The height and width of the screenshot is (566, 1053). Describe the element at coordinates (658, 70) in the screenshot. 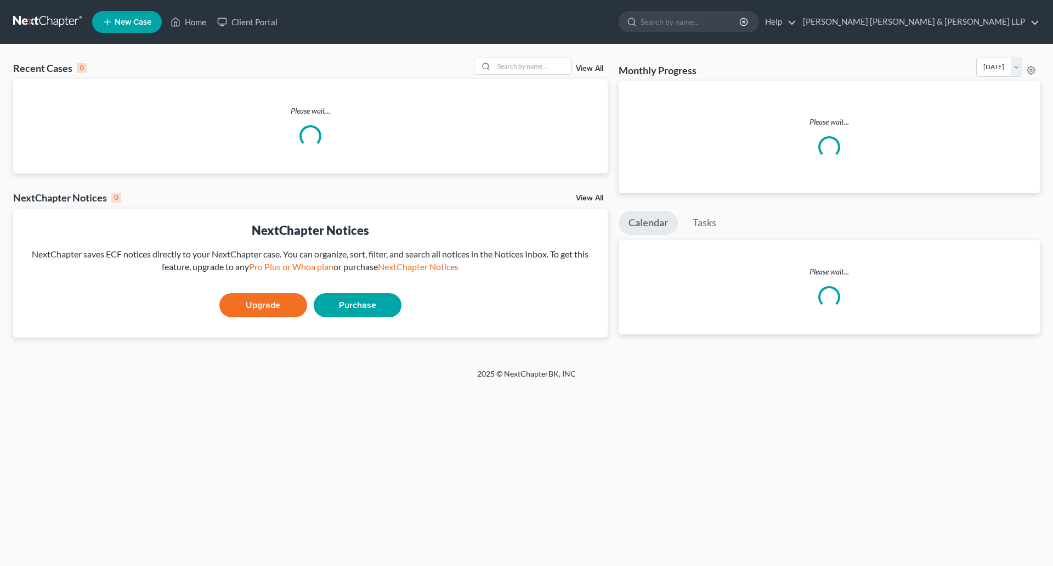

I see `h3: Monthly Progress` at that location.